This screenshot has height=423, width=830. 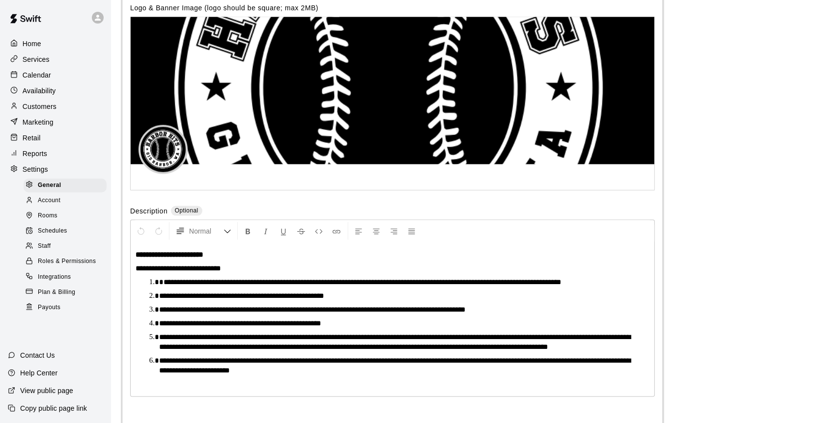 What do you see at coordinates (65, 308) in the screenshot?
I see `div: Payouts` at bounding box center [65, 308].